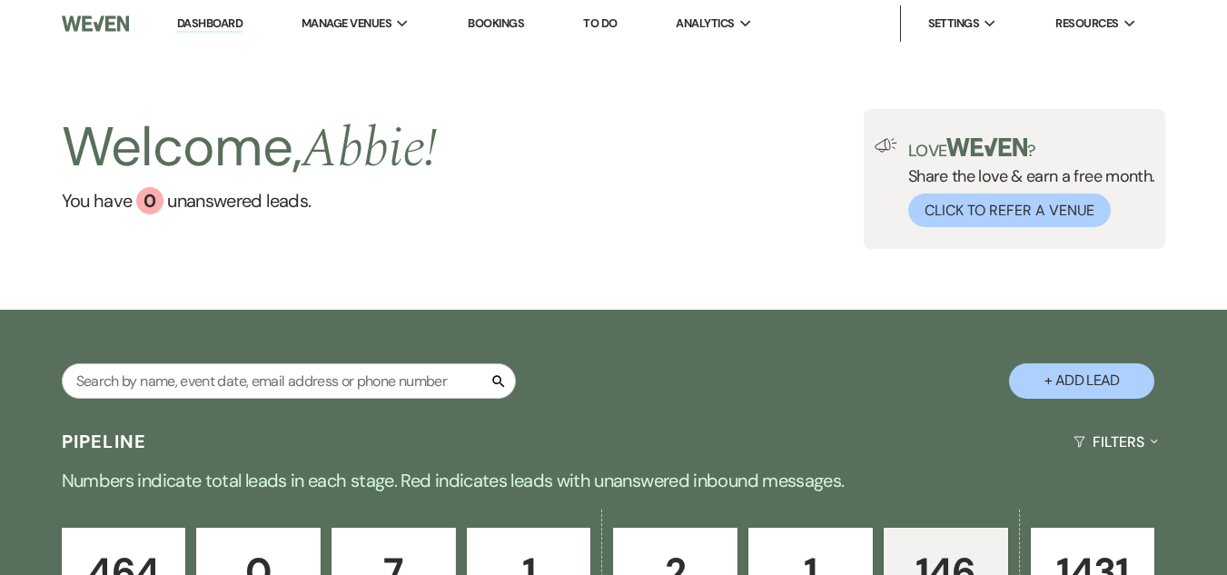 The height and width of the screenshot is (575, 1227). I want to click on a: Bookings, so click(496, 23).